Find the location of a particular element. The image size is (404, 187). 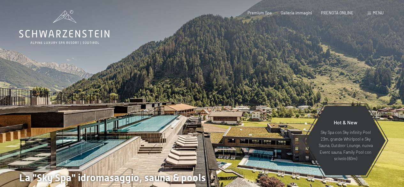

a: Galleria immagini is located at coordinates (296, 13).